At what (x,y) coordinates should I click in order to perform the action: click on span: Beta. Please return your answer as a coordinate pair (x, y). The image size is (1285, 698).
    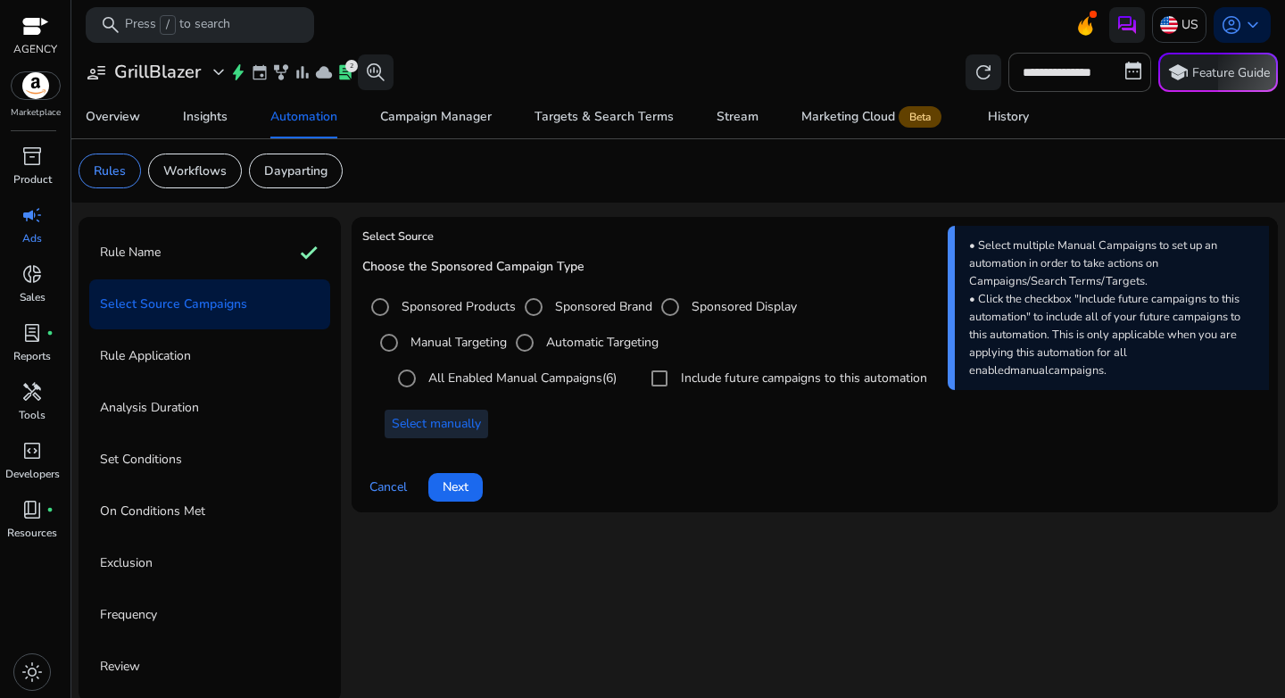
    Looking at the image, I should click on (920, 117).